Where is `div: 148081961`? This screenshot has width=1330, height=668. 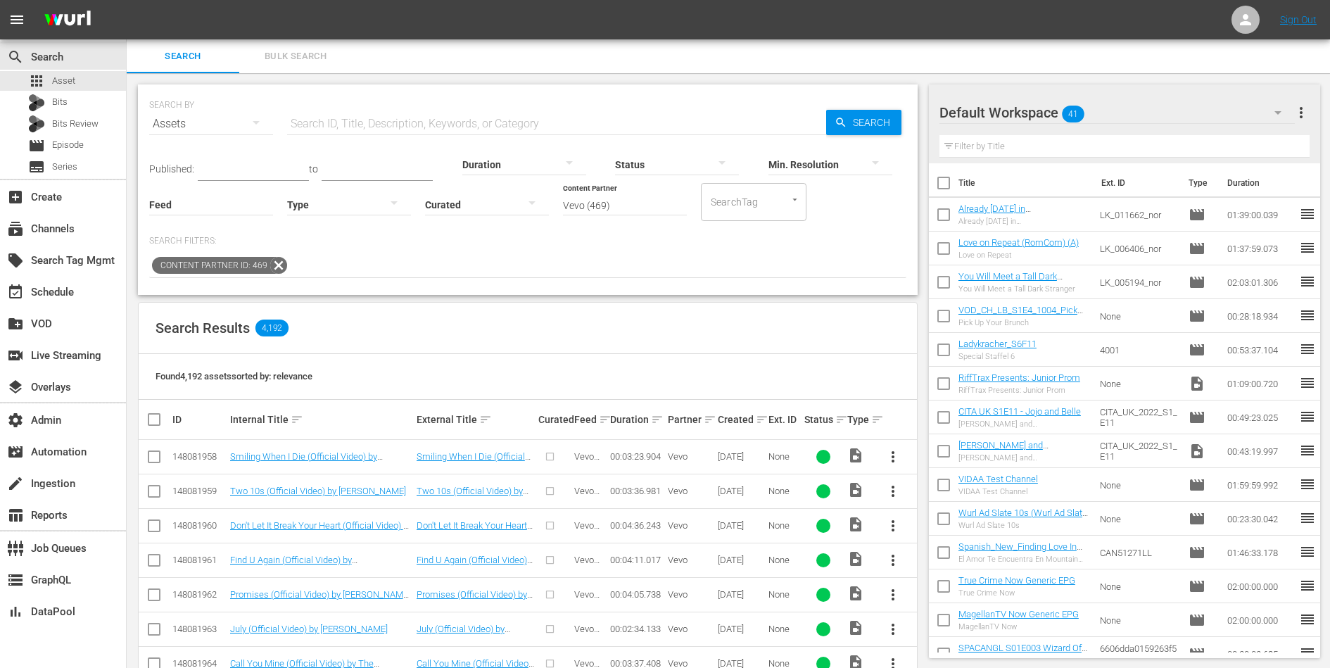 div: 148081961 is located at coordinates (199, 559).